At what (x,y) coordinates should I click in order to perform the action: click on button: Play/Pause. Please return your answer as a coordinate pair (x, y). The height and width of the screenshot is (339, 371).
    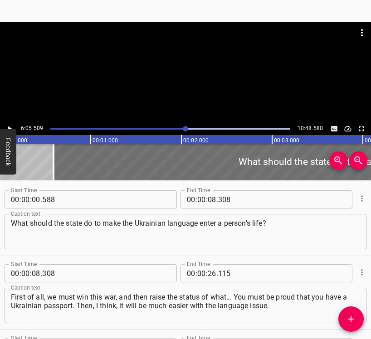
    Looking at the image, I should click on (10, 129).